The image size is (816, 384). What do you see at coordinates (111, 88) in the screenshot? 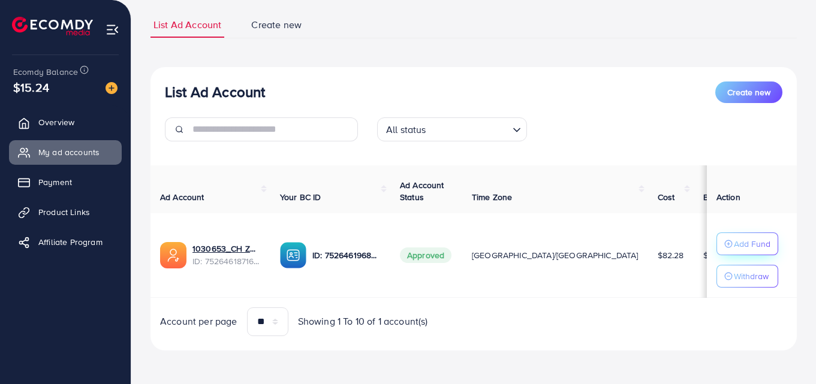
I see `img: image` at bounding box center [111, 88].